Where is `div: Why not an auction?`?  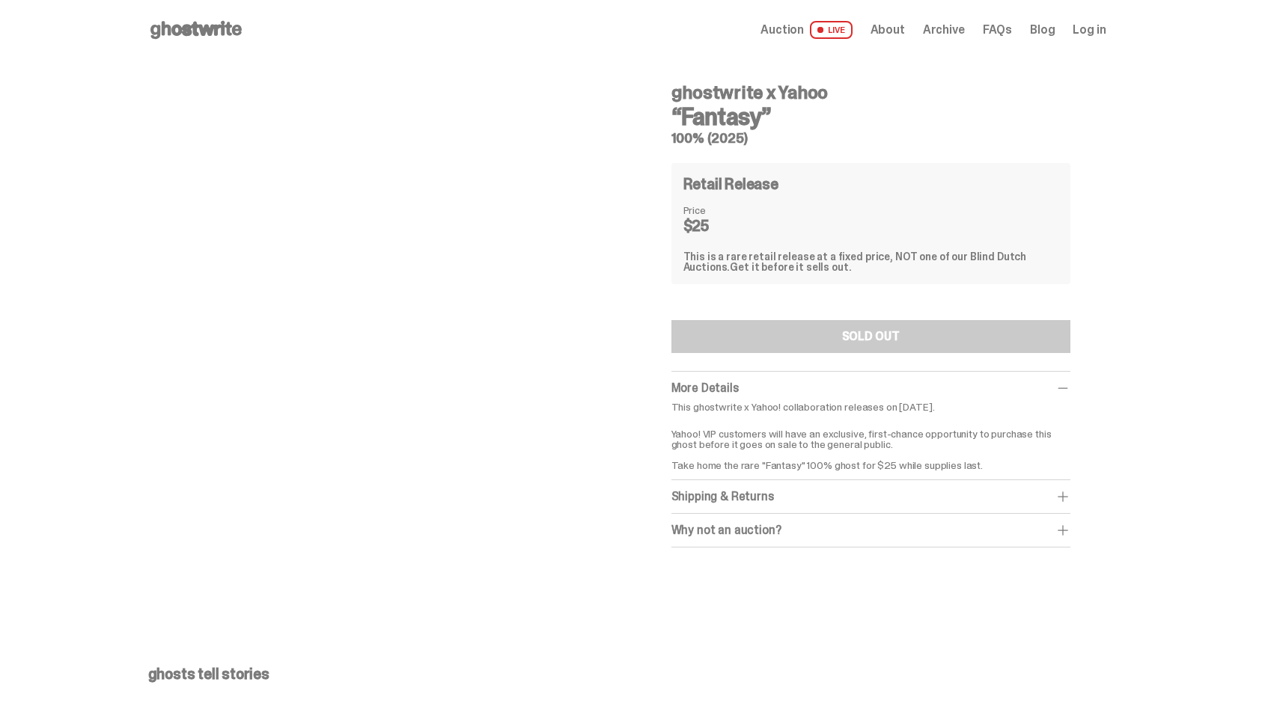
div: Why not an auction? is located at coordinates (870, 531).